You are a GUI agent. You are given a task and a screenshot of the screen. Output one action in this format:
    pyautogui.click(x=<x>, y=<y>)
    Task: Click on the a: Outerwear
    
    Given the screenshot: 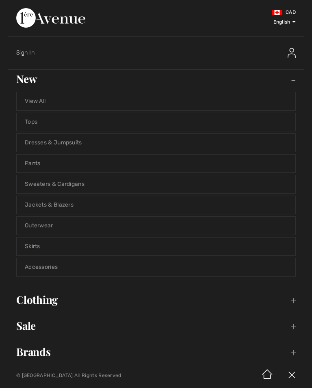 What is the action you would take?
    pyautogui.click(x=156, y=226)
    